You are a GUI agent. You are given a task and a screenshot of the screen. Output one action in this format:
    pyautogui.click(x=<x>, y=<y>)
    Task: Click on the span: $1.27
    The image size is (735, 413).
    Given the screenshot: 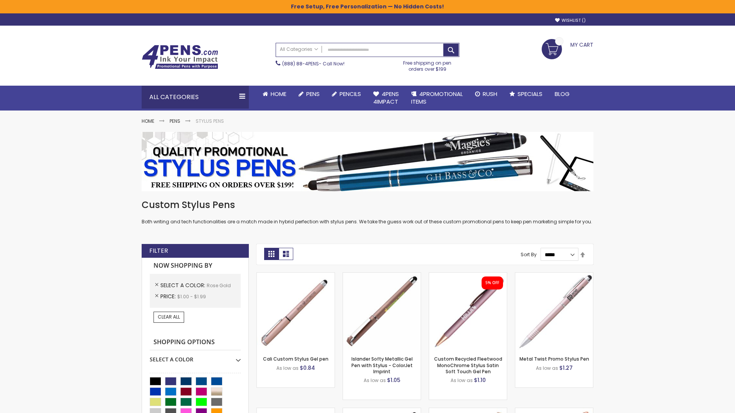 What is the action you would take?
    pyautogui.click(x=566, y=368)
    